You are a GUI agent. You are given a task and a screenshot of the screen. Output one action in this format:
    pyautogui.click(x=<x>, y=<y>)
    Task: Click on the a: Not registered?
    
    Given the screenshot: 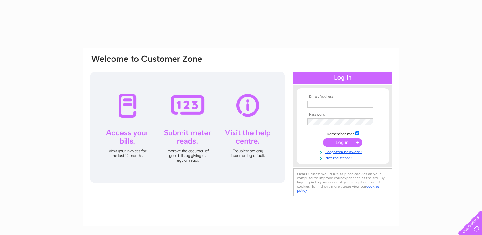 What is the action you would take?
    pyautogui.click(x=343, y=157)
    